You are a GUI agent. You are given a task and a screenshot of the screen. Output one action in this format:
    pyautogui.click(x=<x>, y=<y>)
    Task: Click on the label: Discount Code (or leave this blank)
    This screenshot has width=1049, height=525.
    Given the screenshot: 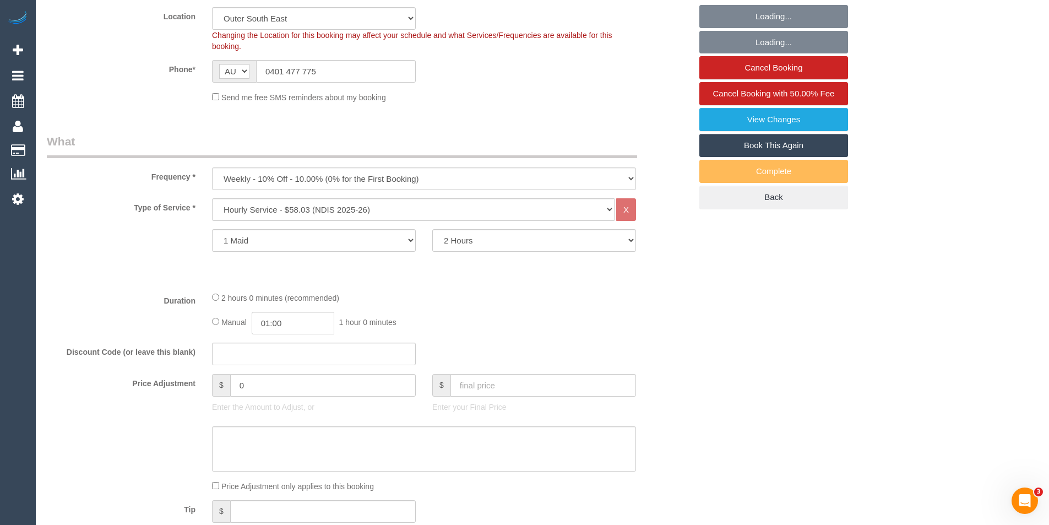 What is the action you would take?
    pyautogui.click(x=121, y=350)
    